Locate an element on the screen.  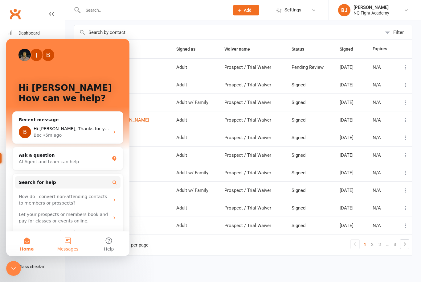
button: Messages is located at coordinates (61, 205).